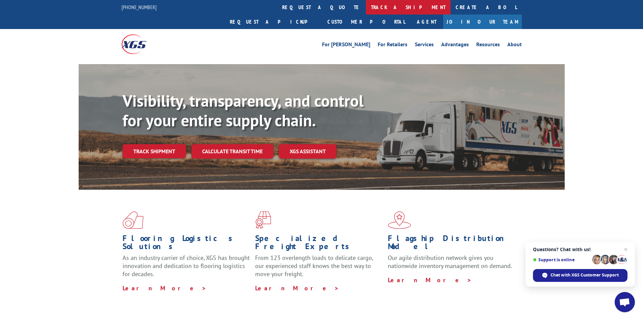 The width and height of the screenshot is (643, 319). What do you see at coordinates (450, 262) in the screenshot?
I see `span: Our agile distribution network gives you nationwide inventory management on demand.` at bounding box center [450, 262].